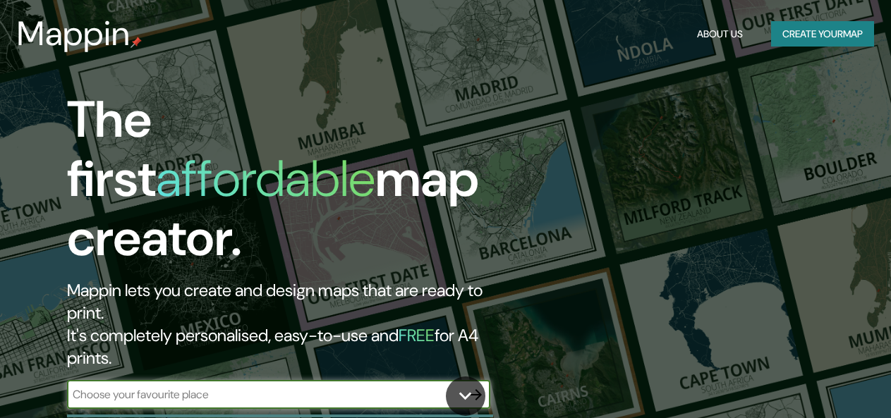 The height and width of the screenshot is (418, 891). What do you see at coordinates (290, 325) in the screenshot?
I see `h2: Mappin lets you create and design maps that are ready to print. It's completely personalised, eas...` at bounding box center [290, 325].